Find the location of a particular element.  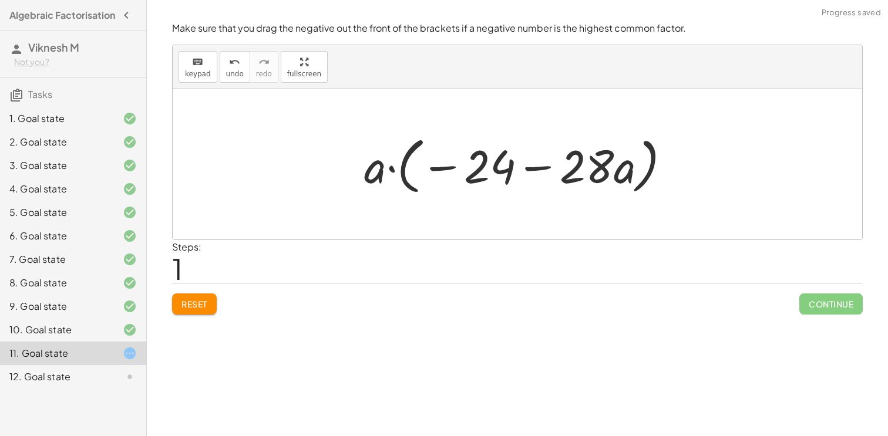

div: 7. Goal state is located at coordinates (56, 260).